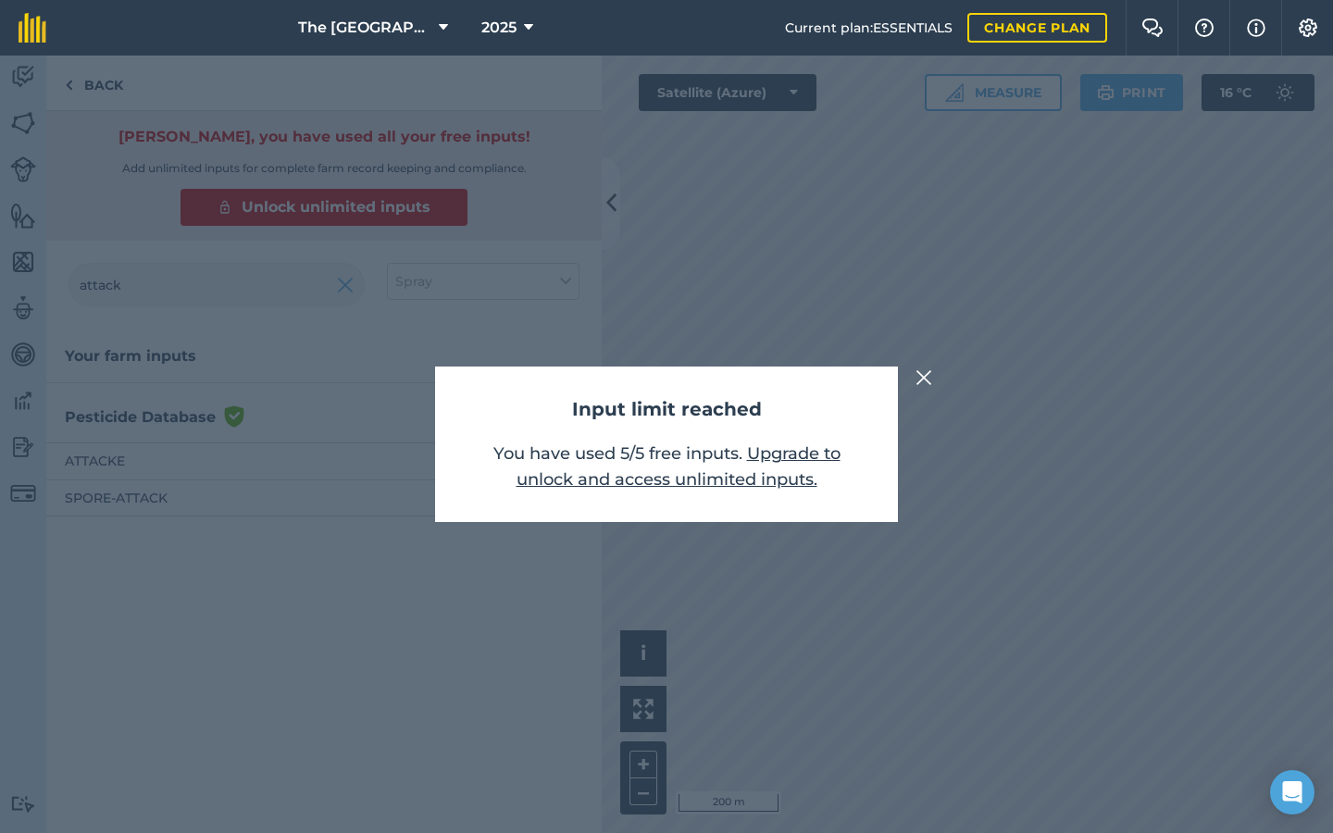 Image resolution: width=1333 pixels, height=833 pixels. Describe the element at coordinates (1308, 28) in the screenshot. I see `img: A cog icon` at that location.